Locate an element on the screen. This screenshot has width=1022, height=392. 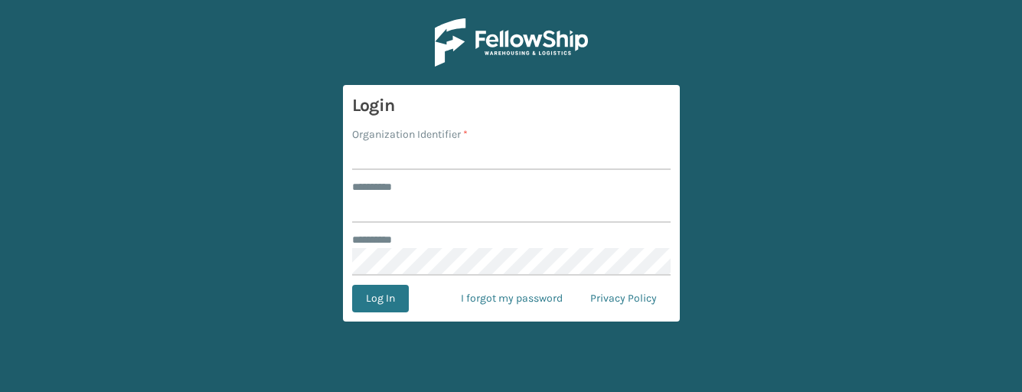
button: Log In is located at coordinates (380, 299).